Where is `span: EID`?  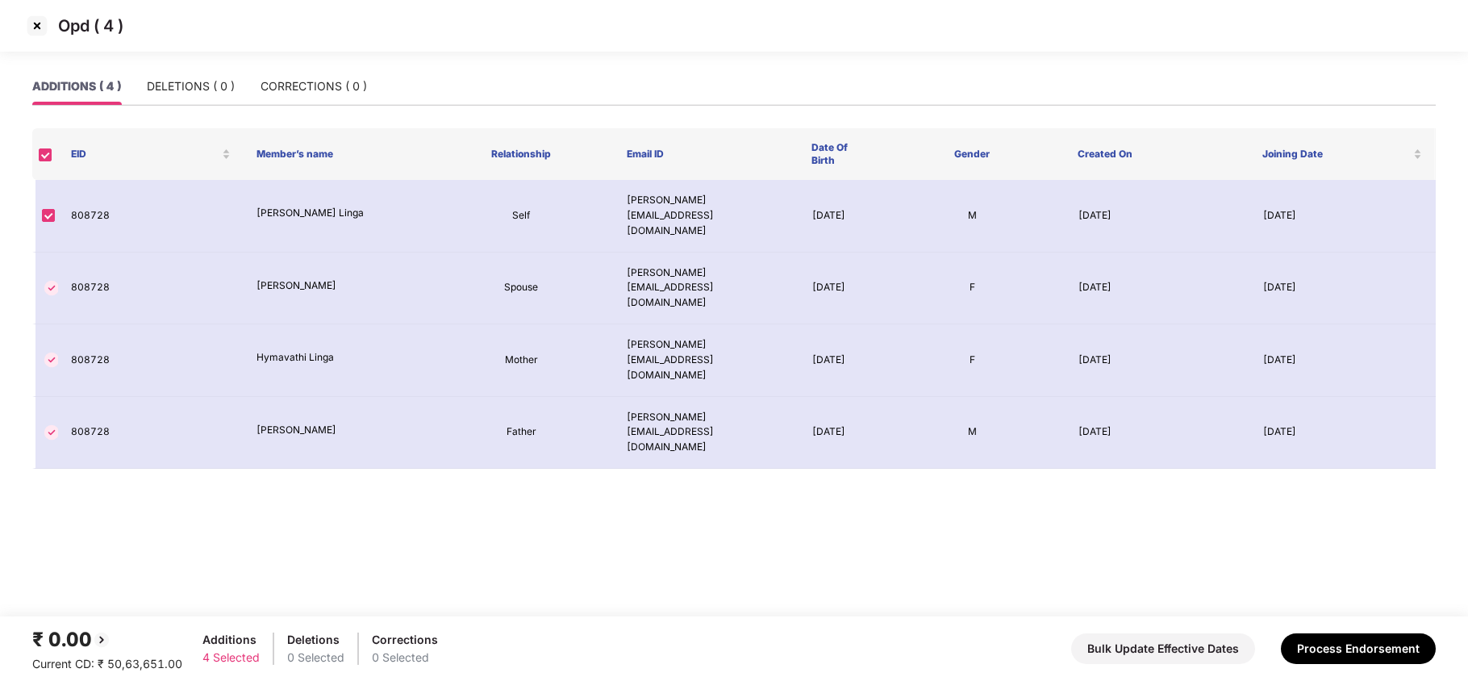 span: EID is located at coordinates (144, 154).